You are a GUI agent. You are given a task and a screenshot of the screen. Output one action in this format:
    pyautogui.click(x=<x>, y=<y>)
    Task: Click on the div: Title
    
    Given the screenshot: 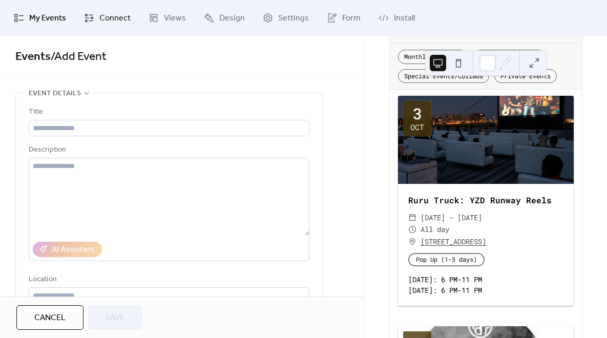 What is the action you would take?
    pyautogui.click(x=168, y=112)
    